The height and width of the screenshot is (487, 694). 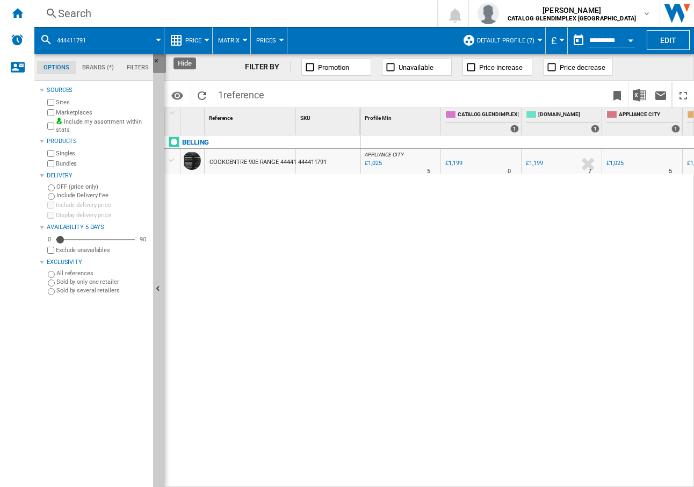 I want to click on div: Products, so click(x=98, y=141).